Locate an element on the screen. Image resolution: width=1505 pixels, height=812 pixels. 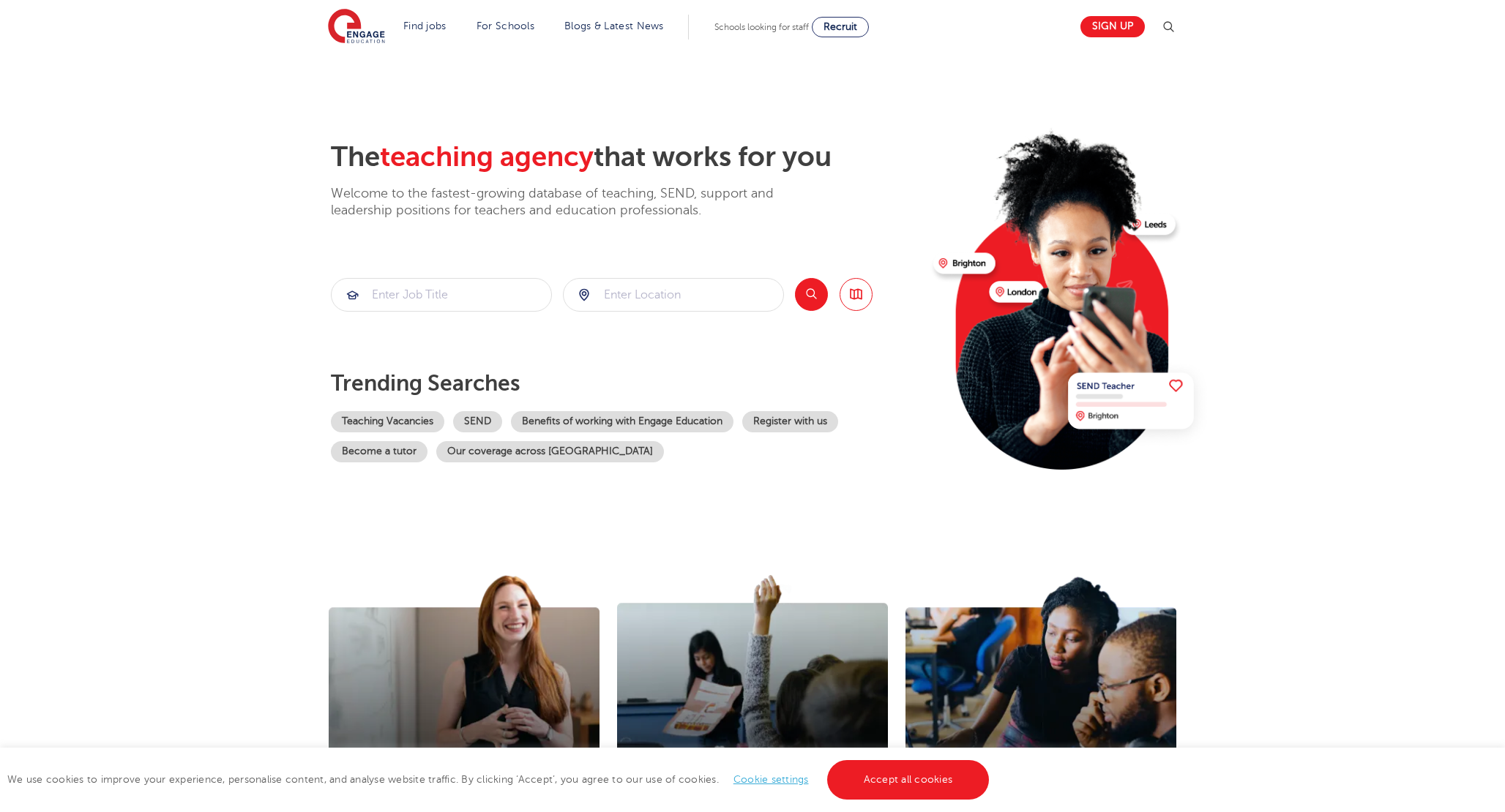
a: For Schools is located at coordinates (505, 26).